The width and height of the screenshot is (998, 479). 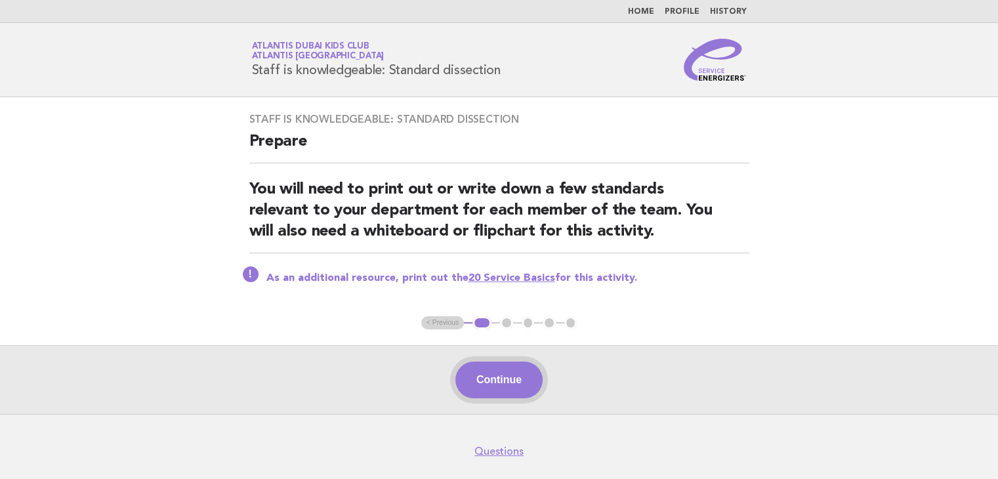 What do you see at coordinates (499, 147) in the screenshot?
I see `h2: Prepare` at bounding box center [499, 147].